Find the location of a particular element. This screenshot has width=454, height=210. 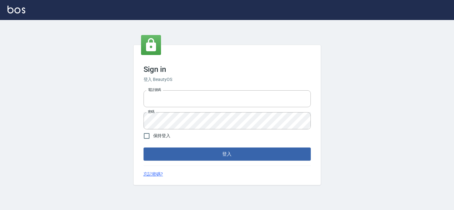

h3: Sign in is located at coordinates (227, 69).